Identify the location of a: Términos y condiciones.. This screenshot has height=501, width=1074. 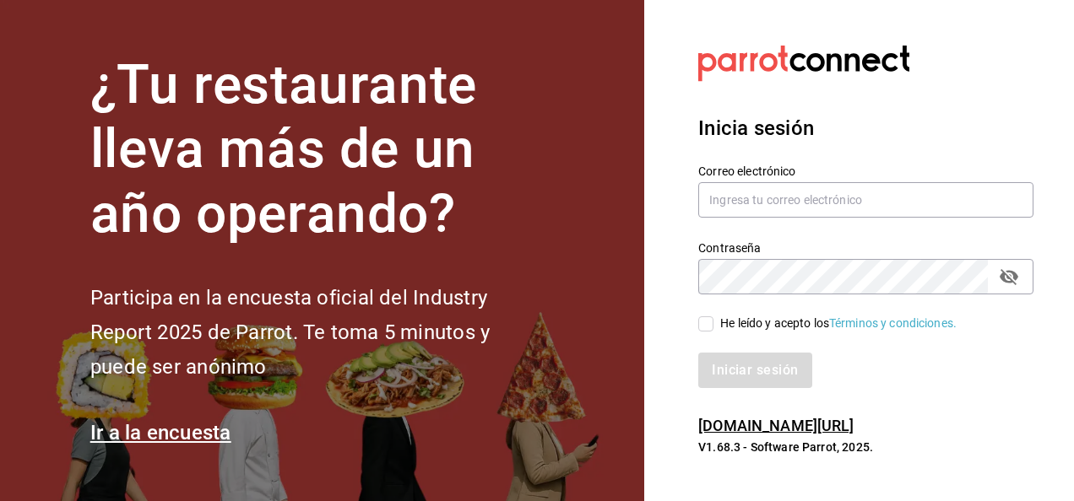
(892, 323).